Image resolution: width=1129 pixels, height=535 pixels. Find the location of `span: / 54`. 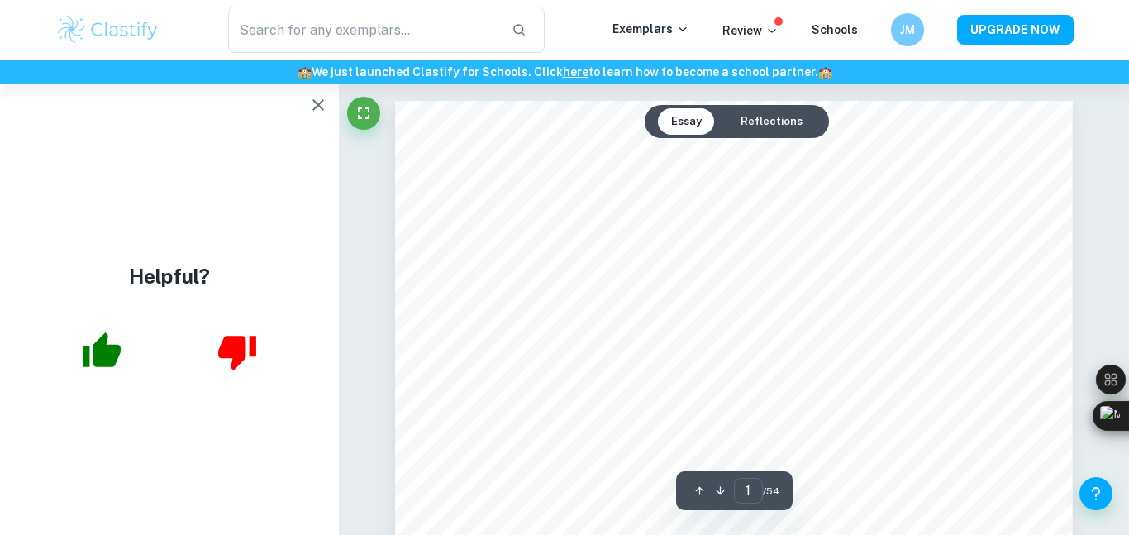

span: / 54 is located at coordinates (771, 491).